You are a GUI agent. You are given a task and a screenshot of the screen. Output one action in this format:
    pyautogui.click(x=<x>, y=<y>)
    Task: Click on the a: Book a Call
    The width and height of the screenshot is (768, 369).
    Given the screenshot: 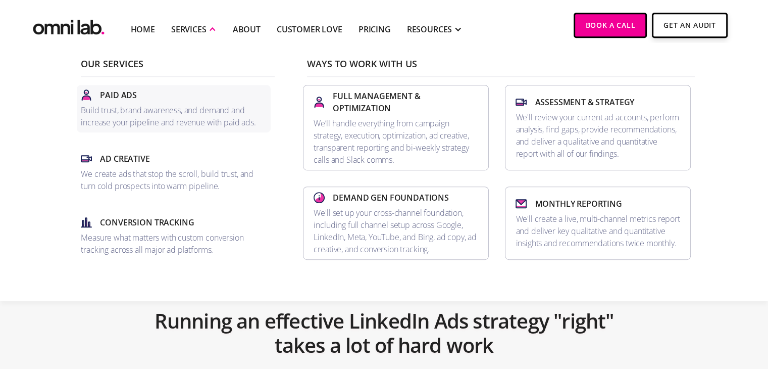 What is the action you would take?
    pyautogui.click(x=610, y=25)
    